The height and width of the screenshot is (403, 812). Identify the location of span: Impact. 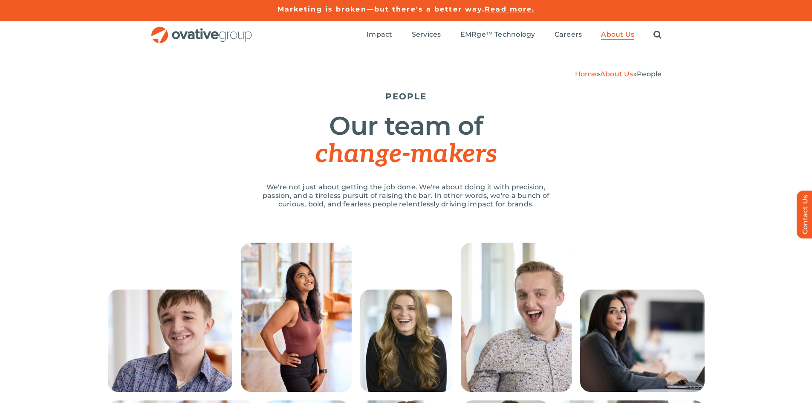
(379, 35).